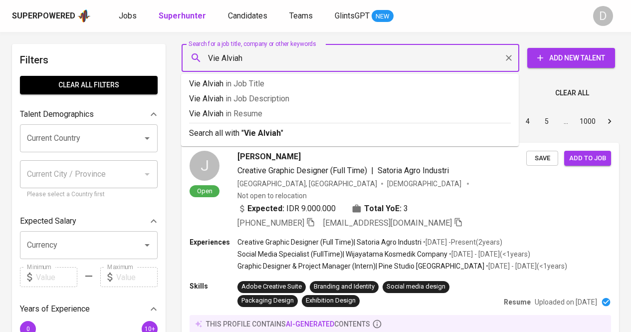 This screenshot has width=631, height=332. I want to click on span: Open, so click(204, 190).